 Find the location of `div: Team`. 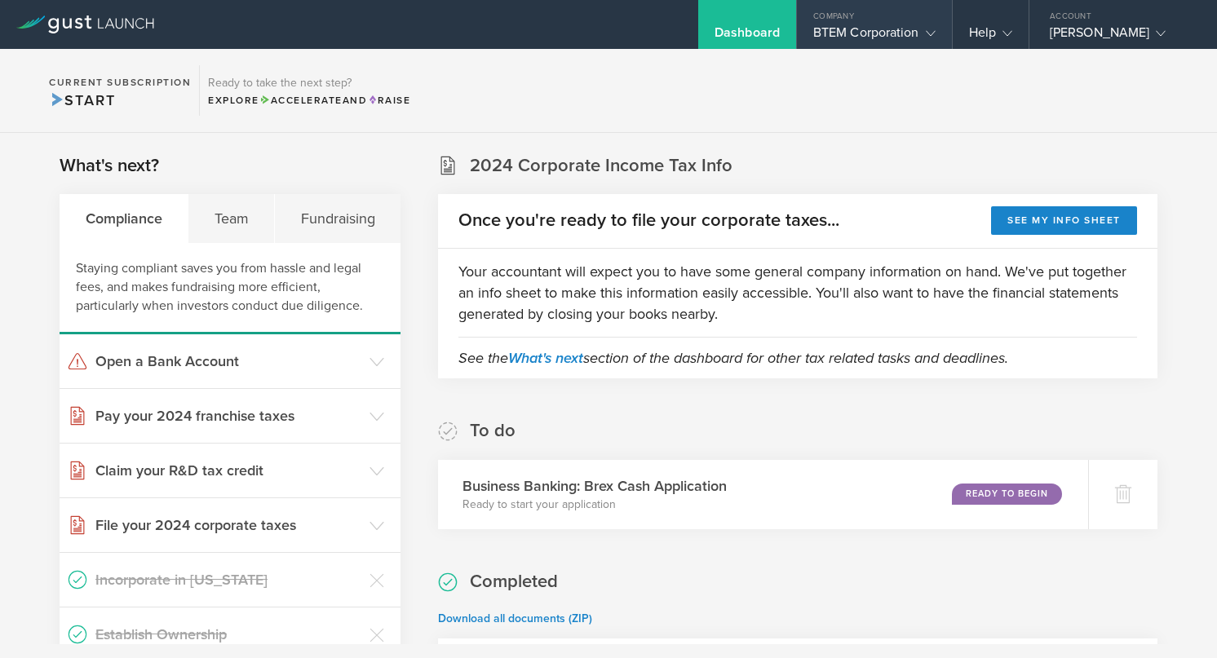

div: Team is located at coordinates (232, 219).